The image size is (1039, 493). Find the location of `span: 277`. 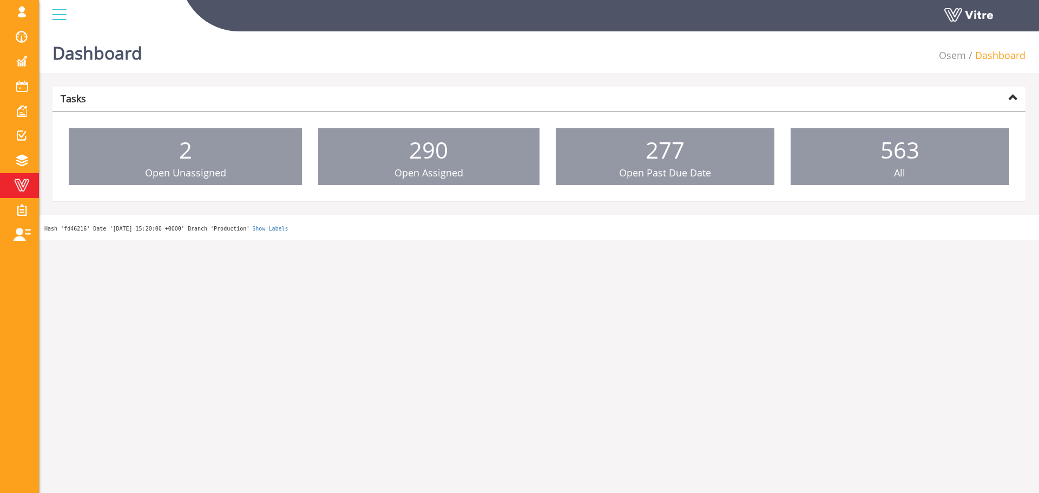

span: 277 is located at coordinates (665, 149).